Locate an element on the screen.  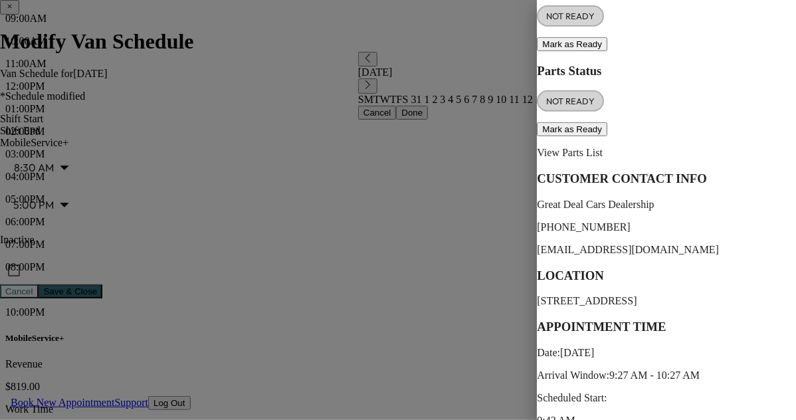
h3: Parts Status is located at coordinates (667, 71).